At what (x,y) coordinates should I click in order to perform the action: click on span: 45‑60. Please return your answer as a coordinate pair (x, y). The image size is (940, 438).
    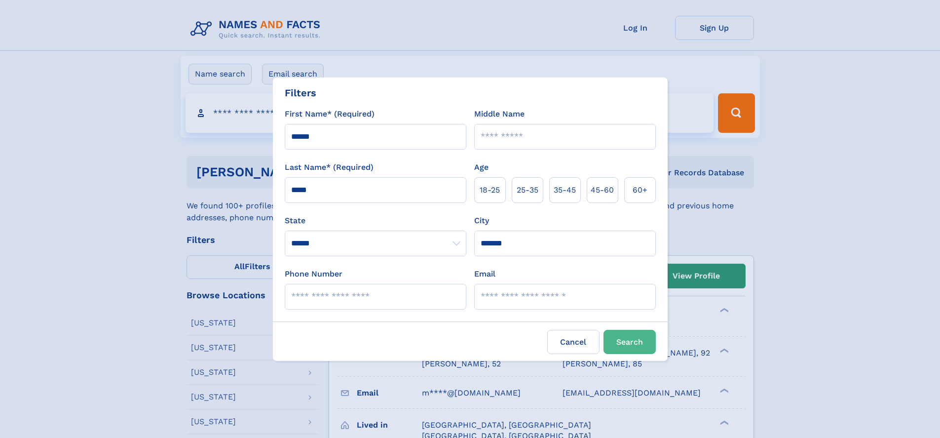
    Looking at the image, I should click on (602, 190).